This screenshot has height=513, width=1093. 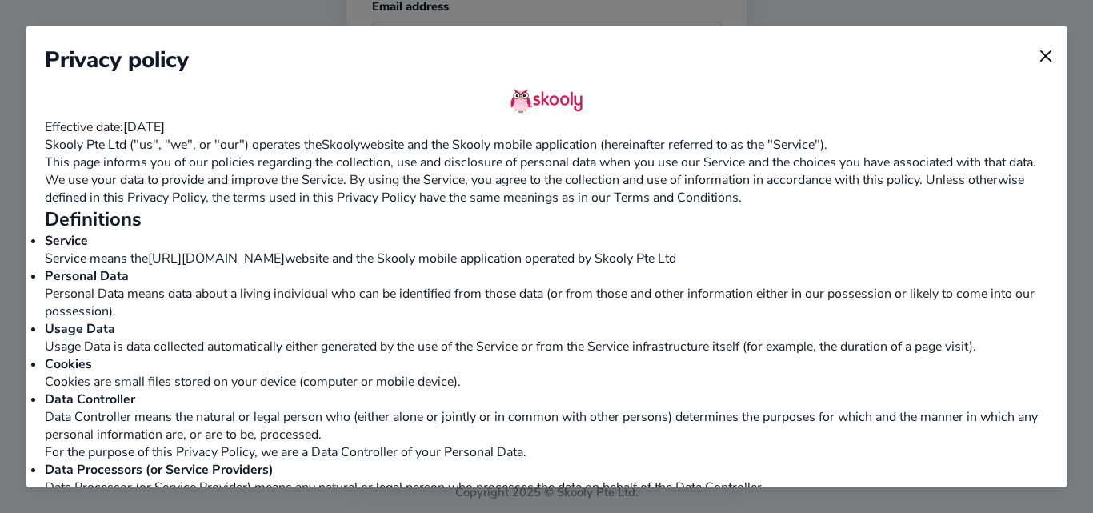 What do you see at coordinates (547, 101) in the screenshot?
I see `img: skooly-logo.png` at bounding box center [547, 101].